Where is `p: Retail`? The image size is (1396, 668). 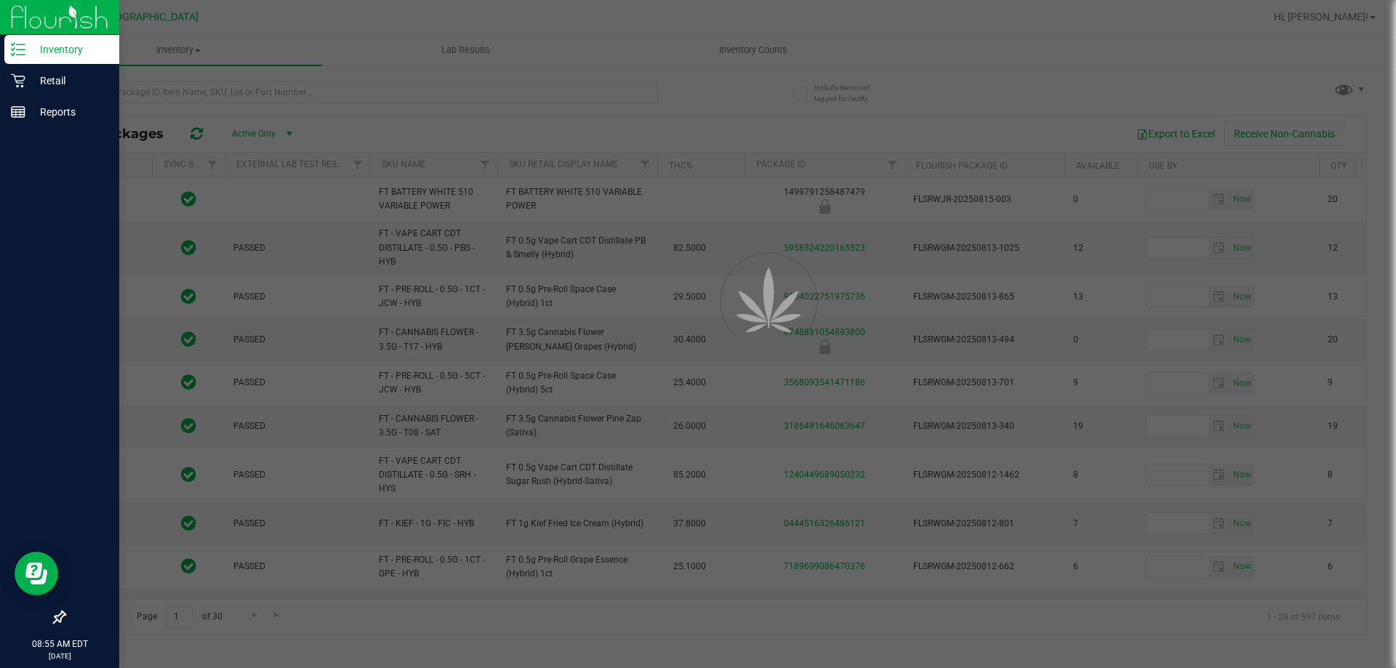
p: Retail is located at coordinates (69, 81).